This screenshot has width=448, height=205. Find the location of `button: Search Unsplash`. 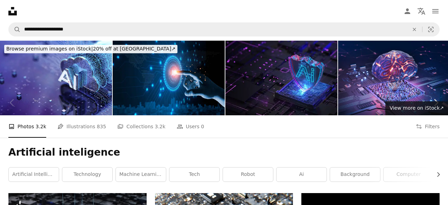

button: Search Unsplash is located at coordinates (15, 29).